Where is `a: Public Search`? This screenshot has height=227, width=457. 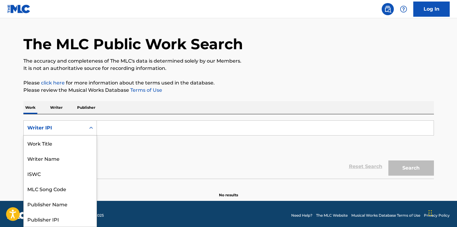
a: Public Search is located at coordinates (388, 9).